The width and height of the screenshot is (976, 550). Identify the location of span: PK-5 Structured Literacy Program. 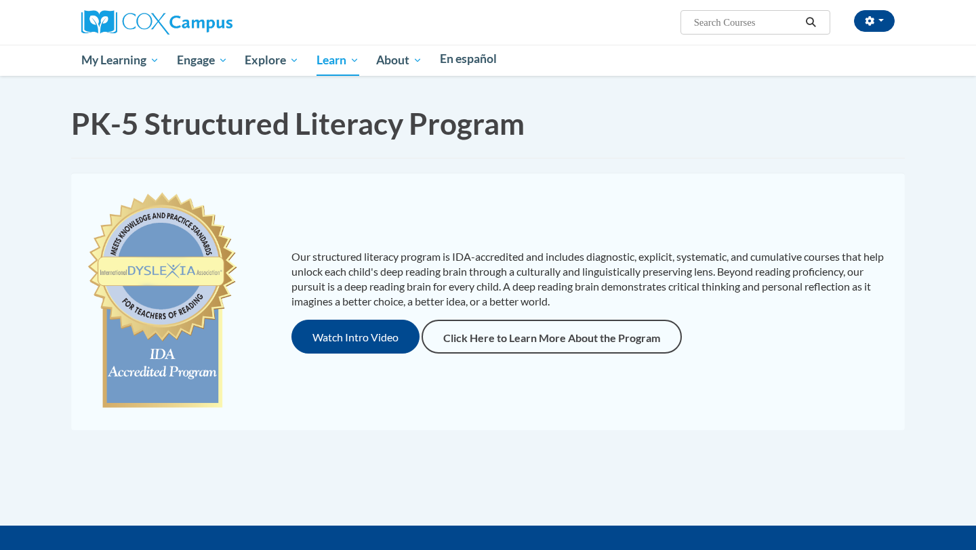
(298, 123).